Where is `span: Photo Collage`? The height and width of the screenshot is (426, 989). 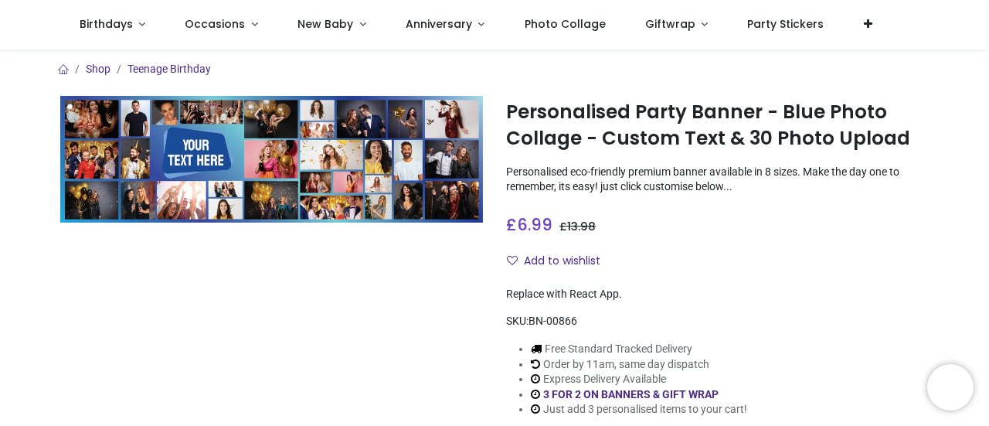
span: Photo Collage is located at coordinates (565, 24).